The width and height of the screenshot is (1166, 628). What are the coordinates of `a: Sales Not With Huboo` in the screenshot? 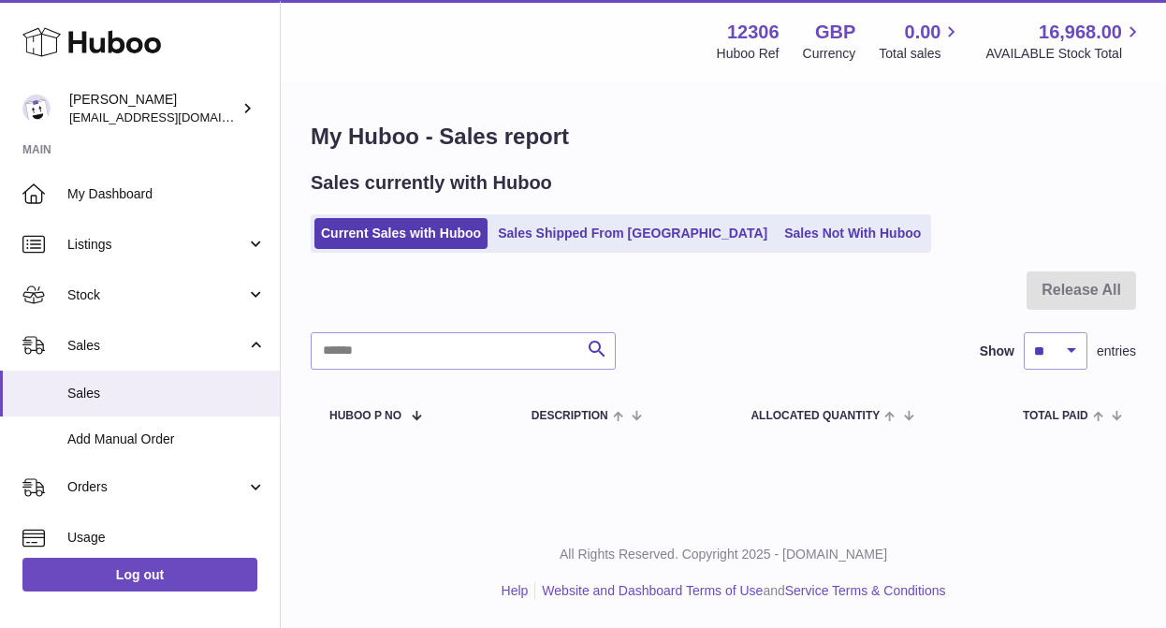 It's located at (852, 233).